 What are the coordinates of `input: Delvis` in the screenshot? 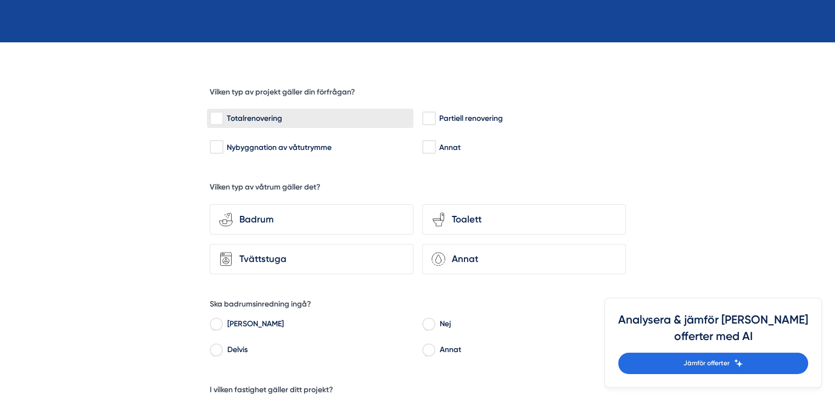 It's located at (216, 351).